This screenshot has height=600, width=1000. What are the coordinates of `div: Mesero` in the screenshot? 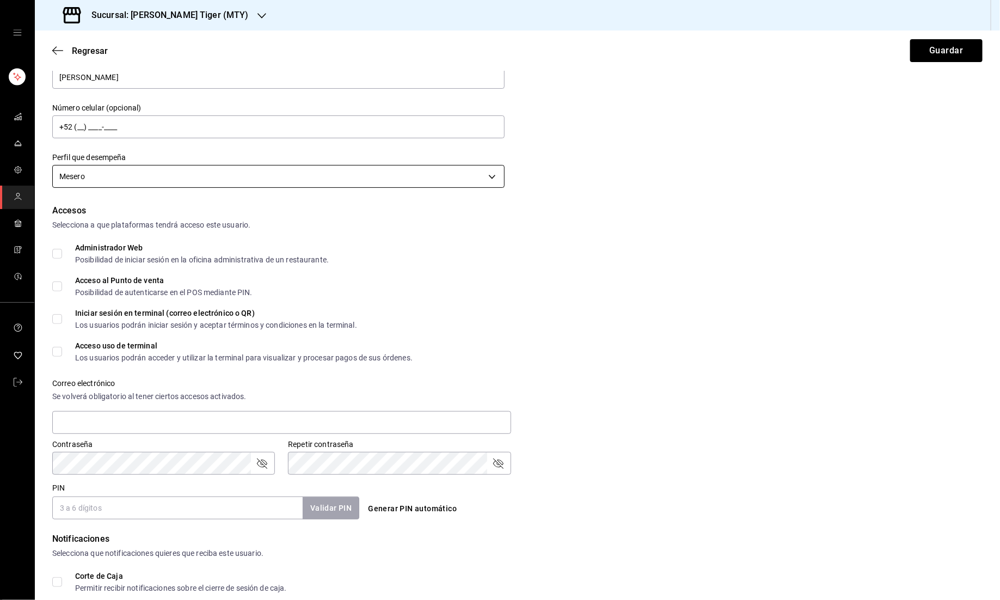 It's located at (278, 176).